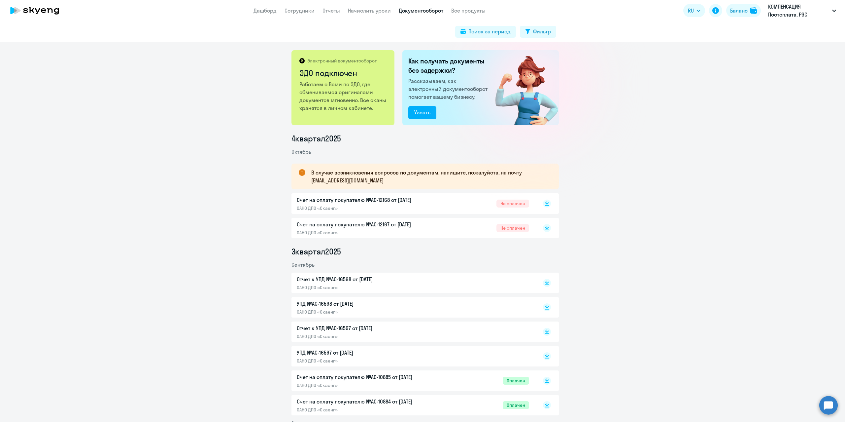 This screenshot has height=422, width=845. Describe the element at coordinates (486, 32) in the screenshot. I see `button: Поиск за период` at that location.